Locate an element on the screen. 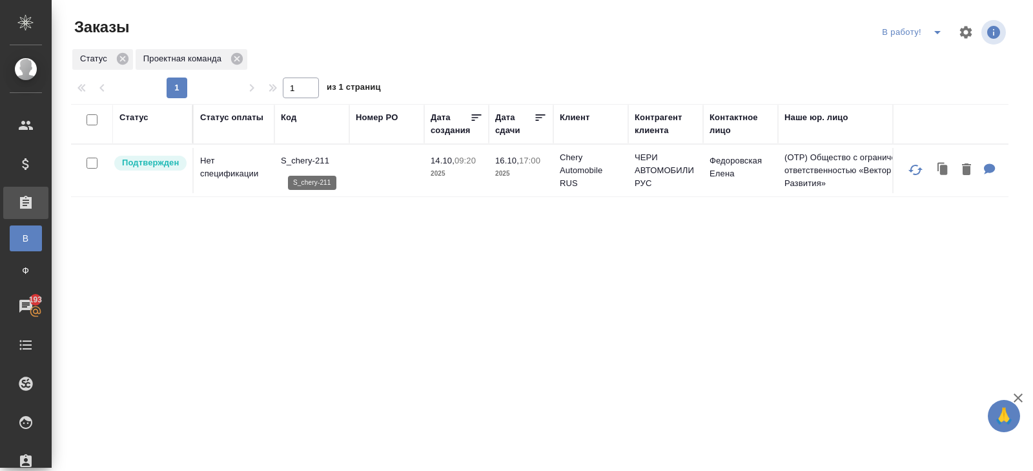 The width and height of the screenshot is (1033, 471). td: (OTP) Общество с ограниченной ответственностью «Вектор Развития» is located at coordinates (856, 170).